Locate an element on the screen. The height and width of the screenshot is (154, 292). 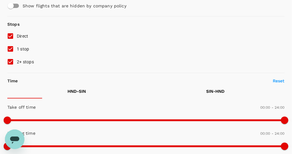
p: Landing time is located at coordinates (21, 133).